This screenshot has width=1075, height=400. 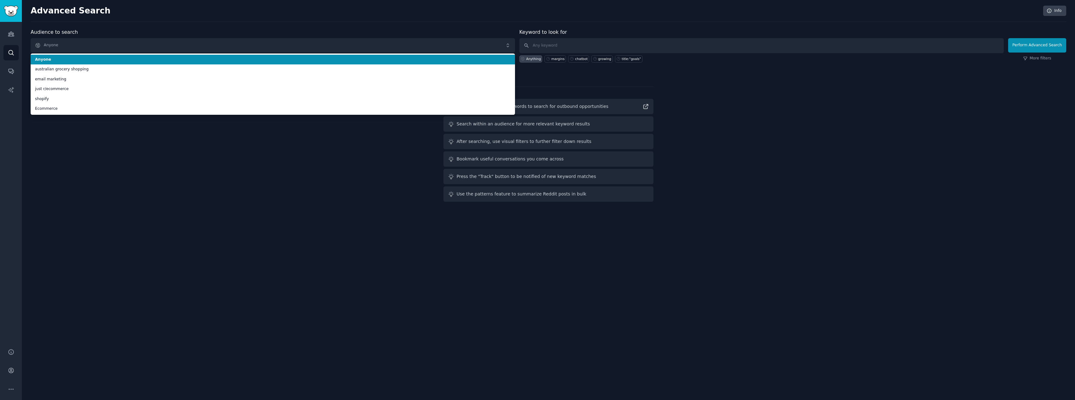 I want to click on div: growing, so click(x=604, y=59).